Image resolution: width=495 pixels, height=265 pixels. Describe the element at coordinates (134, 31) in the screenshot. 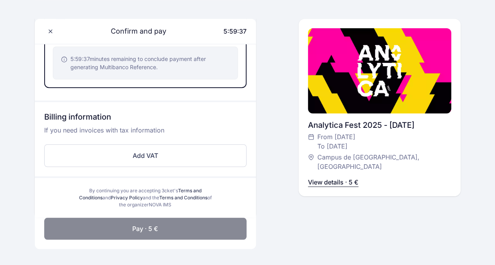

I see `span: Confirm and pay` at that location.